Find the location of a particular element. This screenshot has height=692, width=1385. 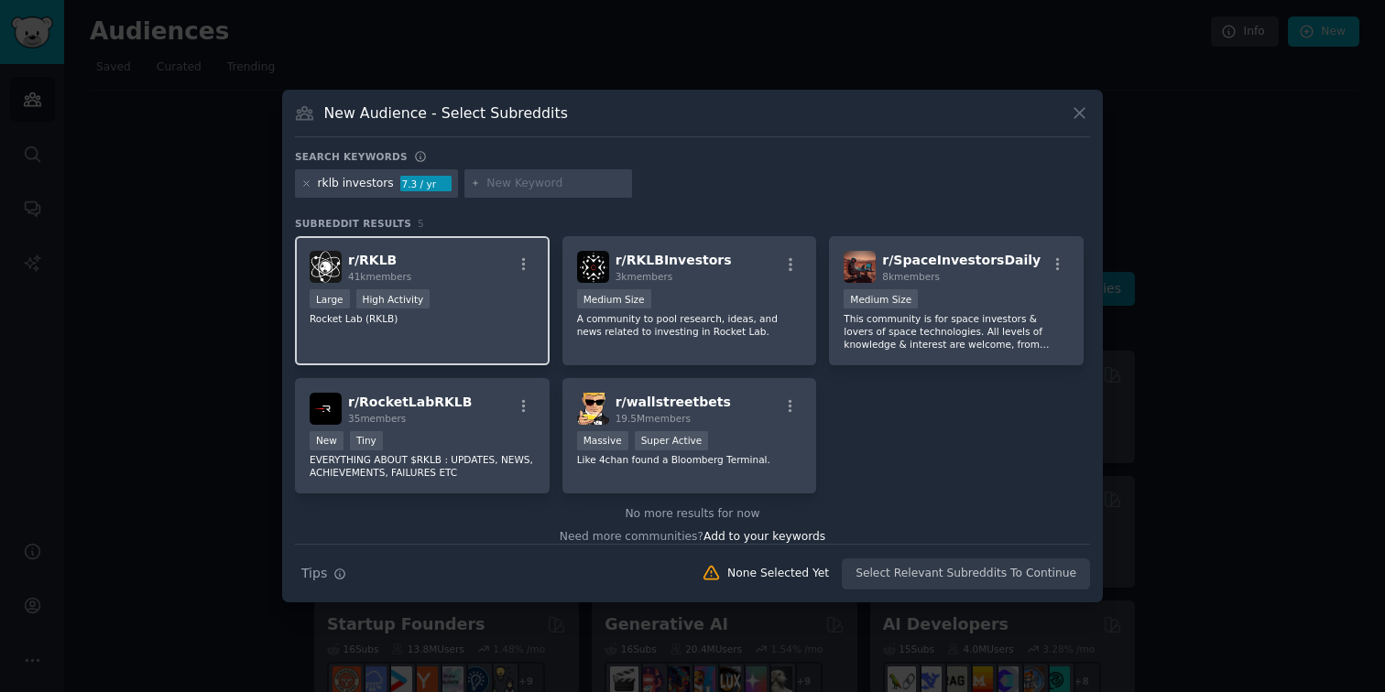

div: Tiny is located at coordinates (366, 441).